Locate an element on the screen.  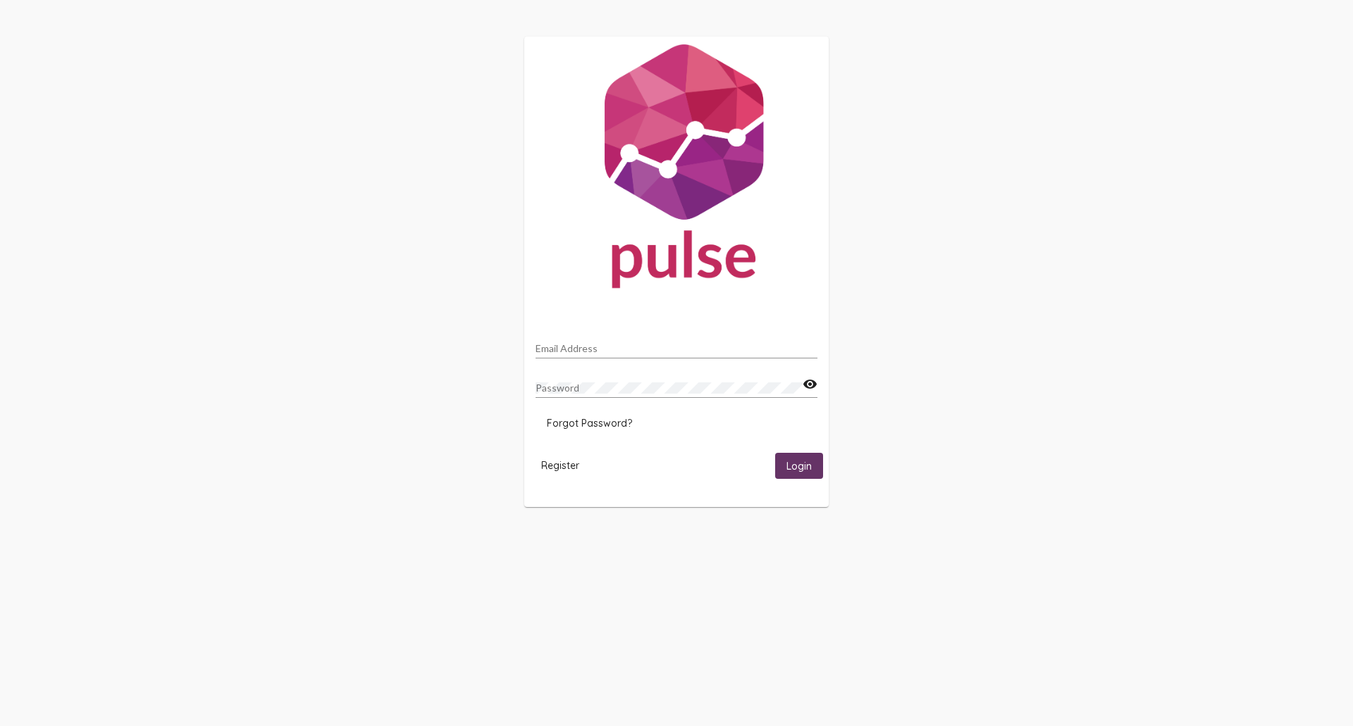
button: Login is located at coordinates (799, 466).